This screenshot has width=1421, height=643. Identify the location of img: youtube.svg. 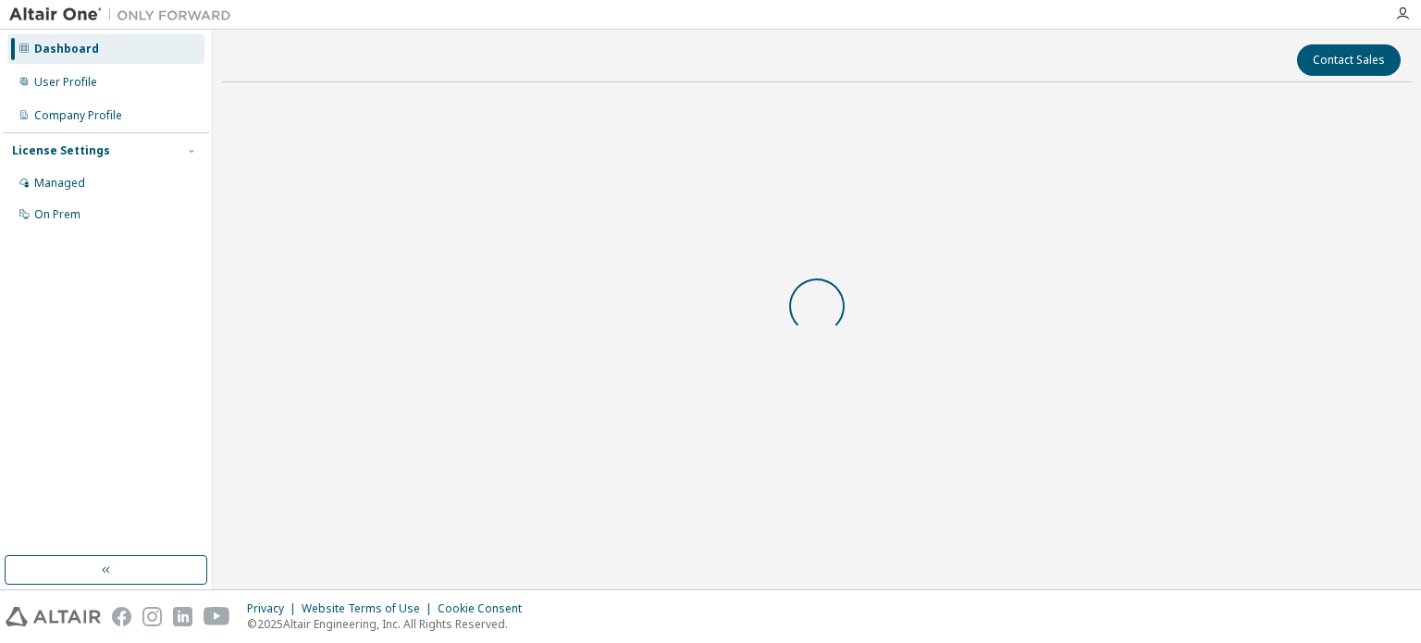
(216, 616).